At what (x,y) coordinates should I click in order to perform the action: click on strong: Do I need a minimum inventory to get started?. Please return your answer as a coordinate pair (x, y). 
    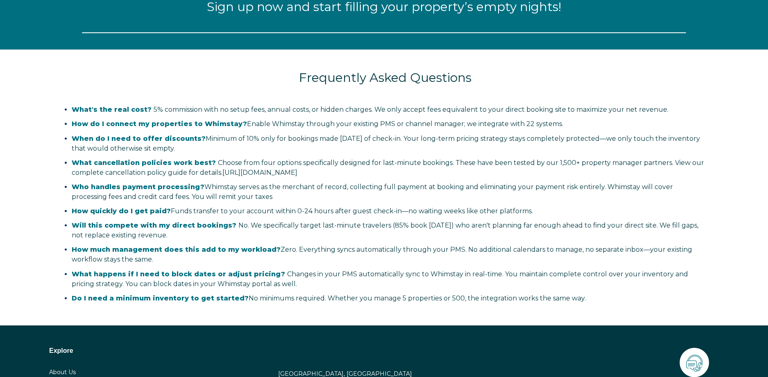
    Looking at the image, I should click on (160, 298).